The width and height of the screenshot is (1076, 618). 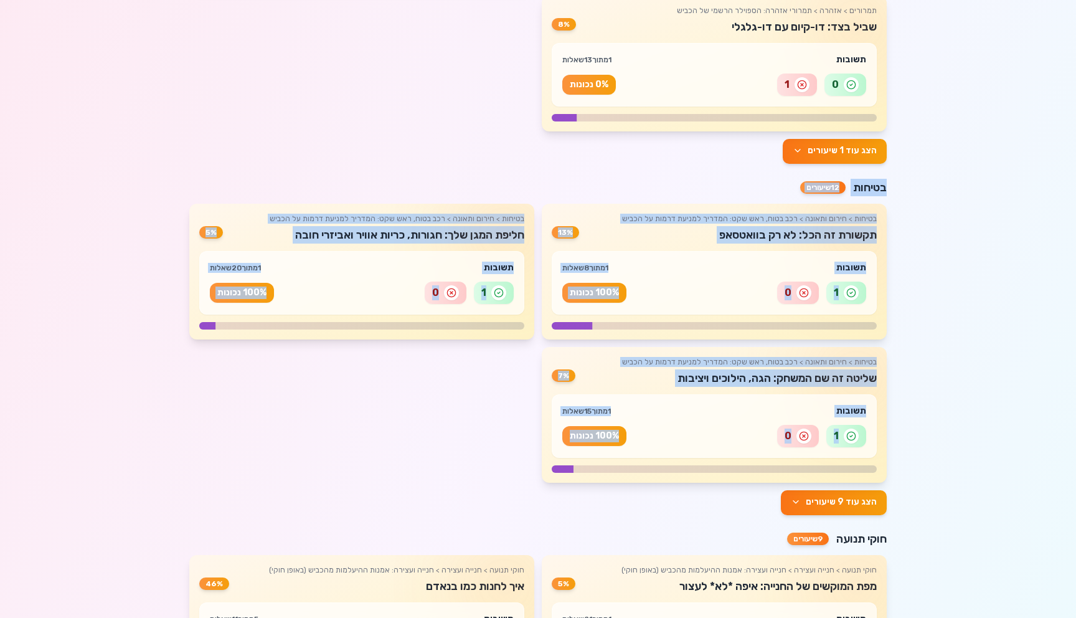 I want to click on span: 1 מתוך 15 שאלות, so click(x=587, y=411).